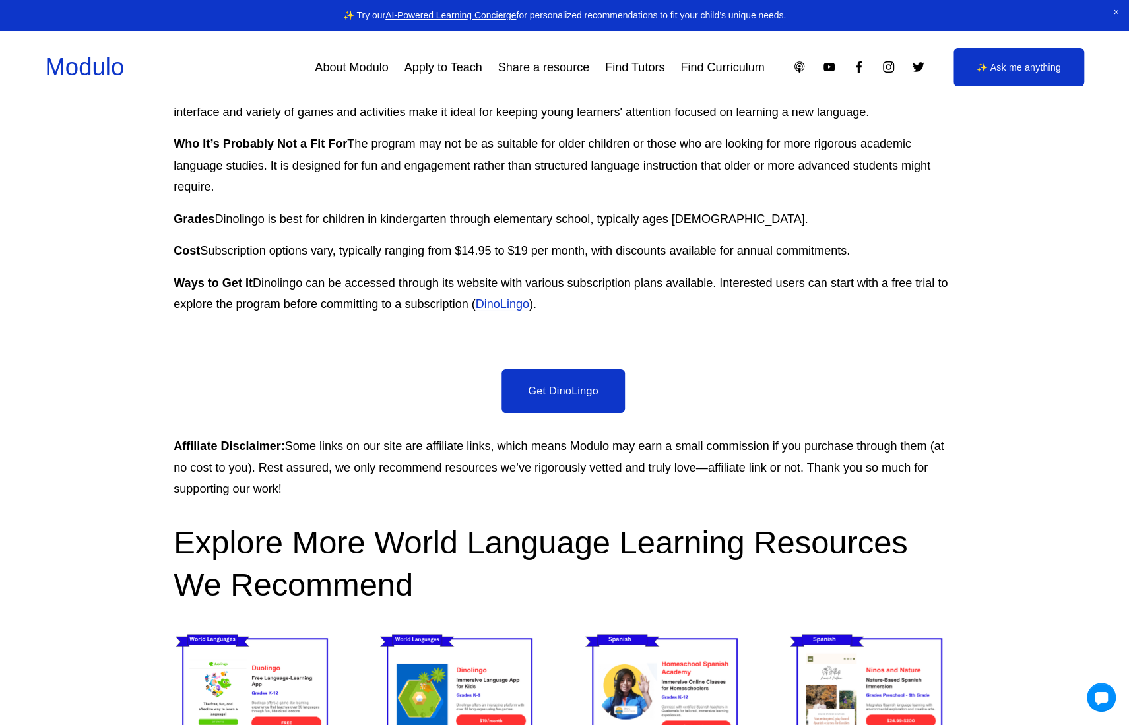 The height and width of the screenshot is (725, 1129). Describe the element at coordinates (829, 67) in the screenshot. I see `a: YouTube` at that location.